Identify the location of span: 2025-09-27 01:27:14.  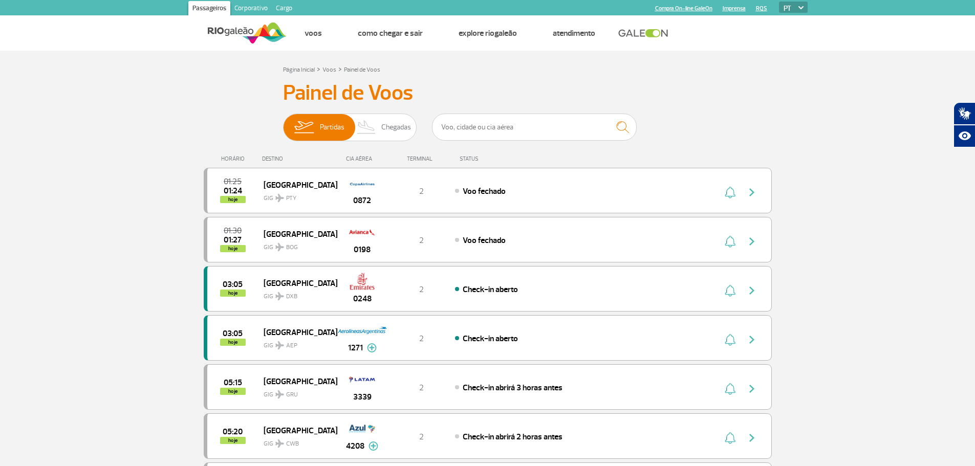
(232, 240).